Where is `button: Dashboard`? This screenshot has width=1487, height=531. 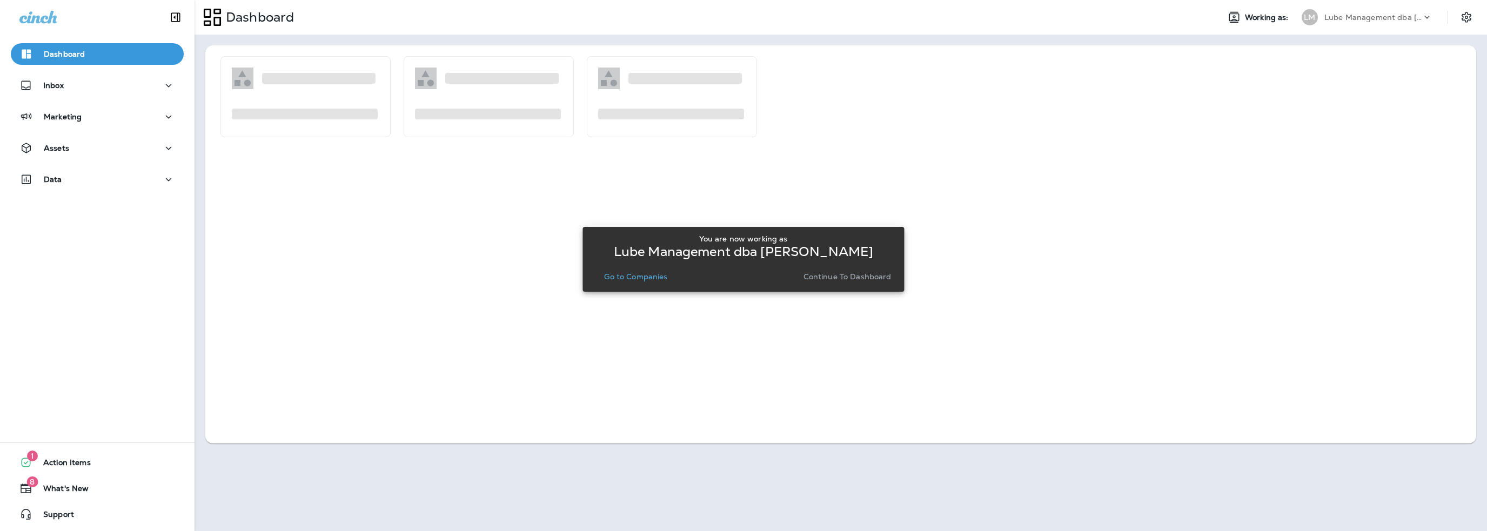
button: Dashboard is located at coordinates (97, 54).